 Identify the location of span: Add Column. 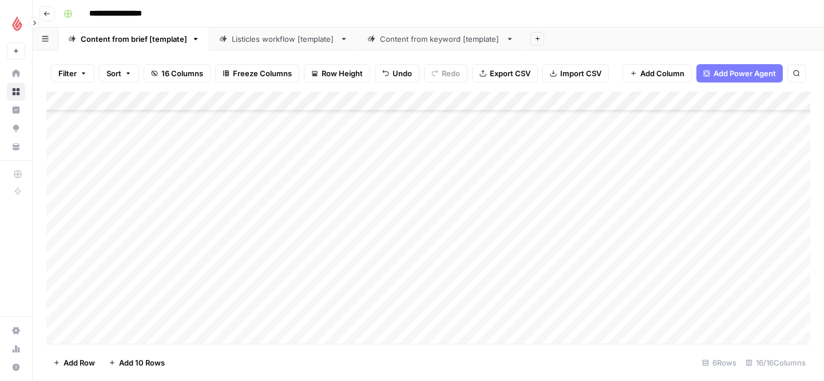
(662, 73).